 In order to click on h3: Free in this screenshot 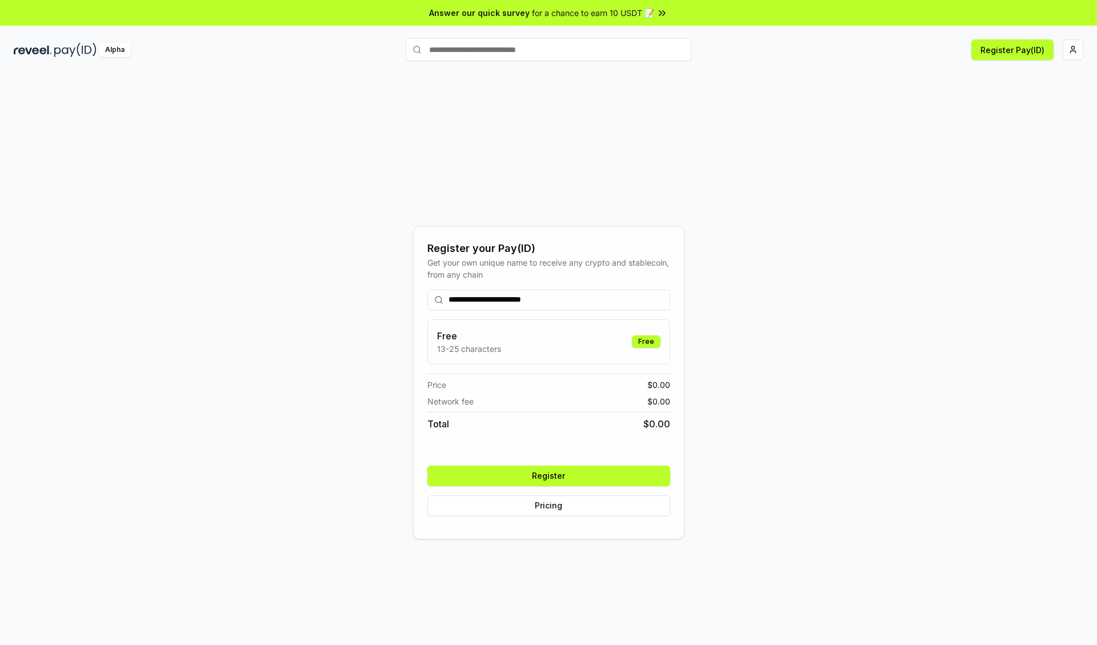, I will do `click(469, 336)`.